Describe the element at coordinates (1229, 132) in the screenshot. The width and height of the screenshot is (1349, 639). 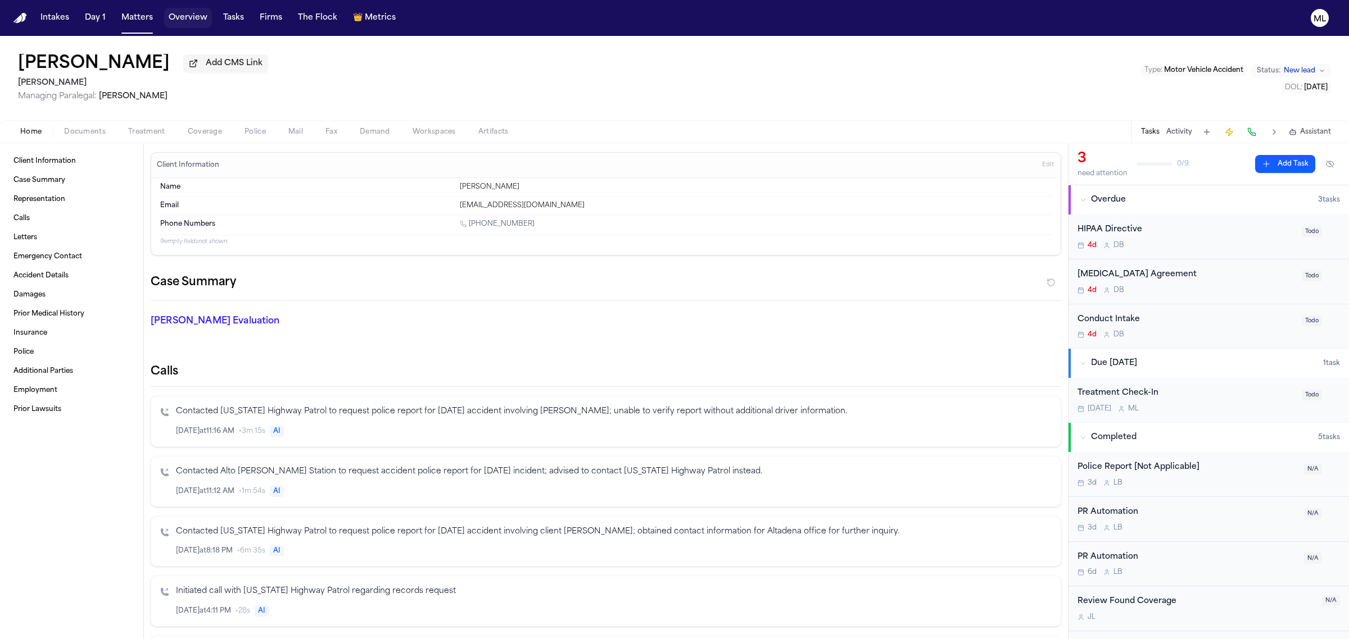
I see `button: Create Immediate Task` at that location.